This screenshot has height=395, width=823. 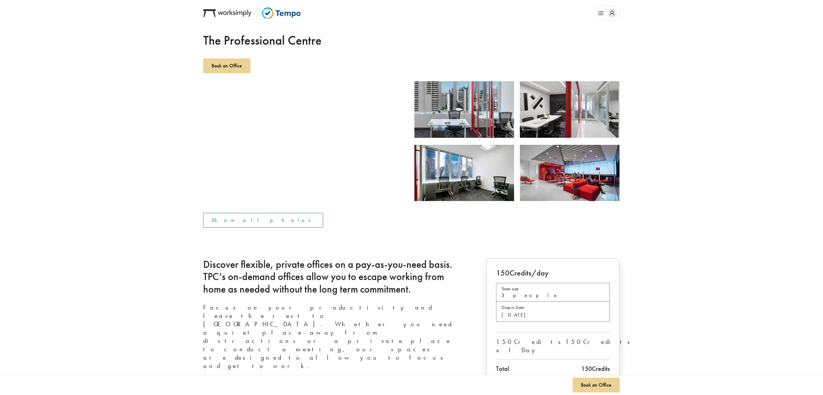 I want to click on button: Show all photos, so click(x=263, y=221).